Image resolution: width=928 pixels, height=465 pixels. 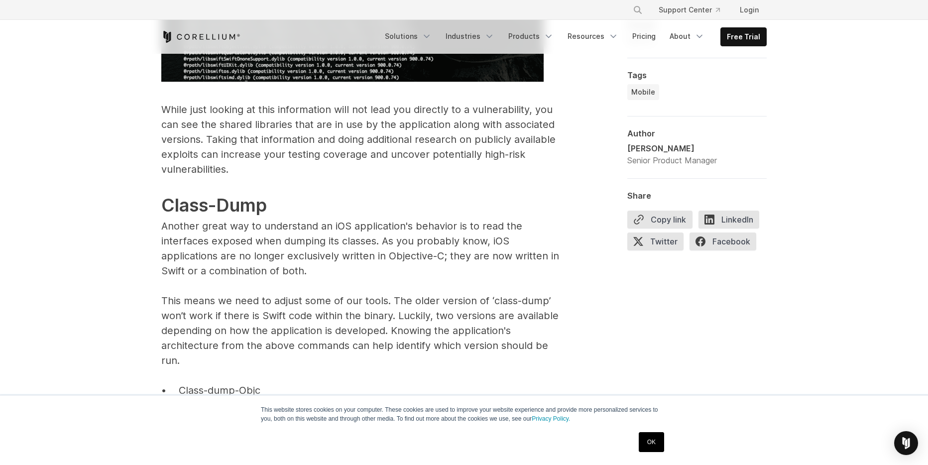 I want to click on p: This website stores cookies on your computer. These cookies are used to improve your website expe..., so click(x=464, y=414).